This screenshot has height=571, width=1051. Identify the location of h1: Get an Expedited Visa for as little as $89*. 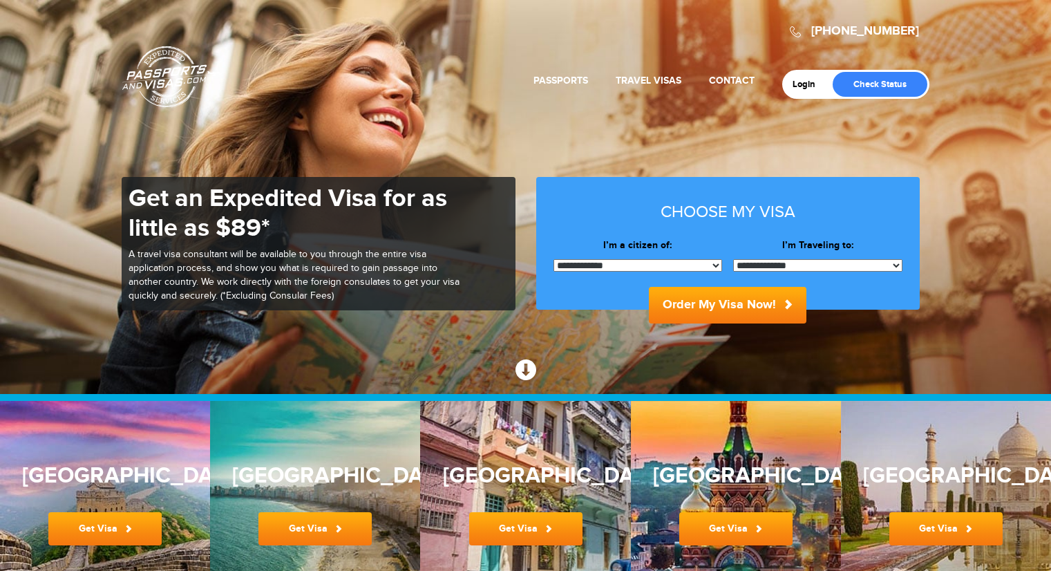
(294, 214).